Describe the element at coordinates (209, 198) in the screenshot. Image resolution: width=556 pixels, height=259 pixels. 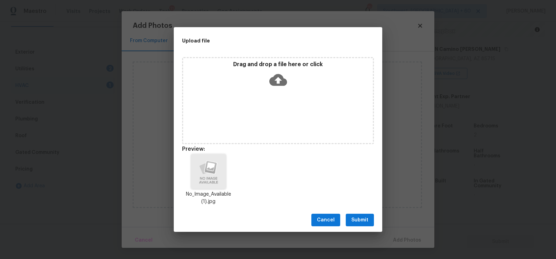
I see `p: No_Image_Available (1).jpg` at that location.